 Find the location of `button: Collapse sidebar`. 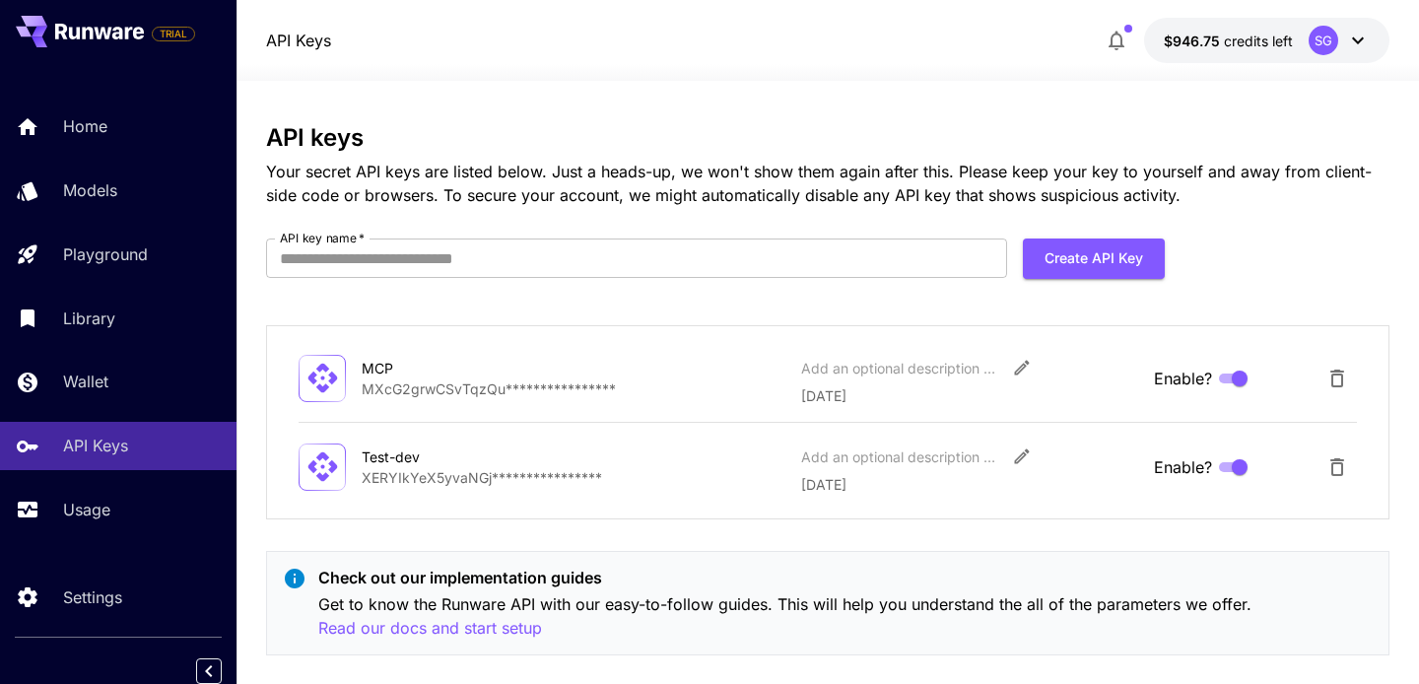

button: Collapse sidebar is located at coordinates (209, 671).